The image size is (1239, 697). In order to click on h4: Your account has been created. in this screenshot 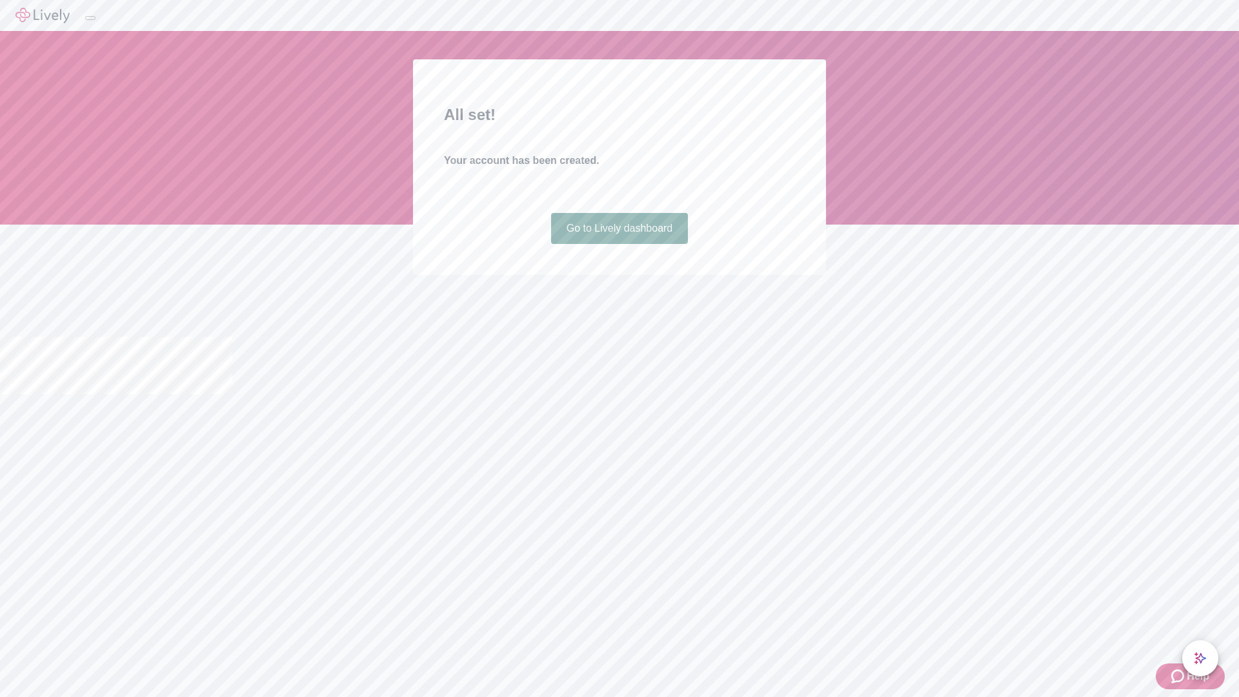, I will do `click(619, 161)`.